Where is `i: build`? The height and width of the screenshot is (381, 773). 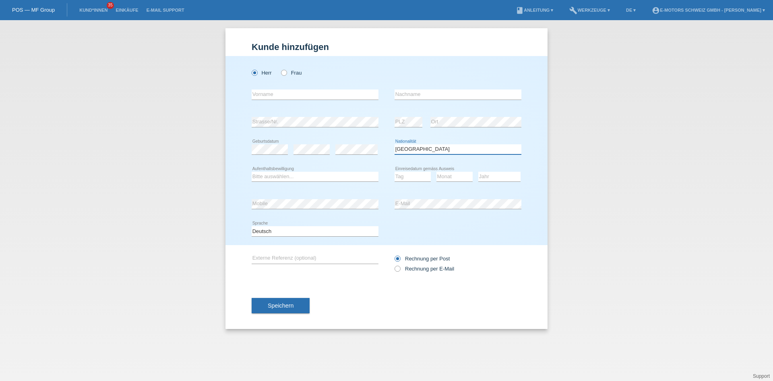
i: build is located at coordinates (574, 10).